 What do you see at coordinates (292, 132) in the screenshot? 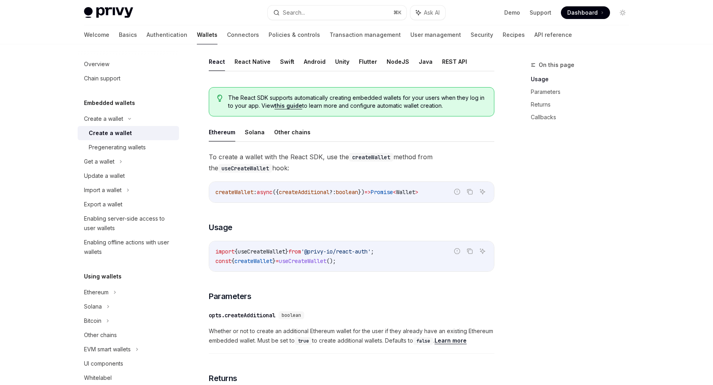
I see `button: Other chains` at bounding box center [292, 132].